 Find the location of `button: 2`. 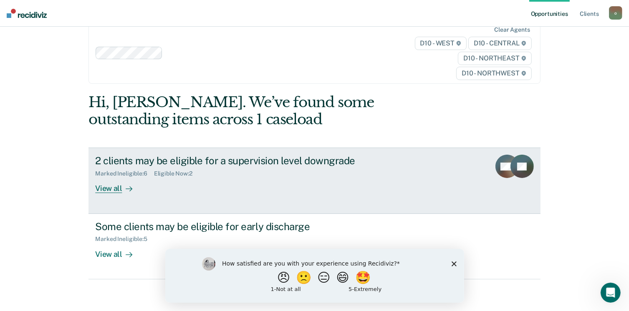

button: 2 is located at coordinates (139, 29).